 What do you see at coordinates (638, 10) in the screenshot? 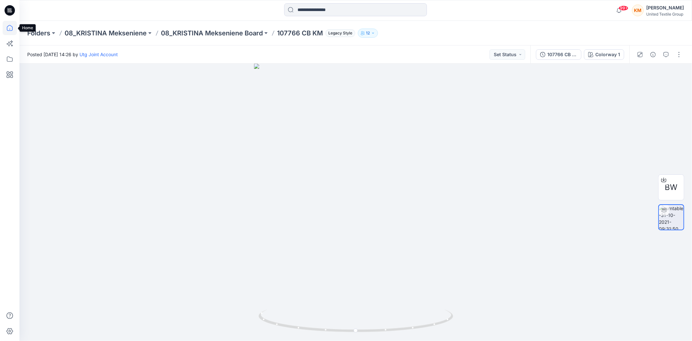
I see `div: KM` at bounding box center [638, 10].